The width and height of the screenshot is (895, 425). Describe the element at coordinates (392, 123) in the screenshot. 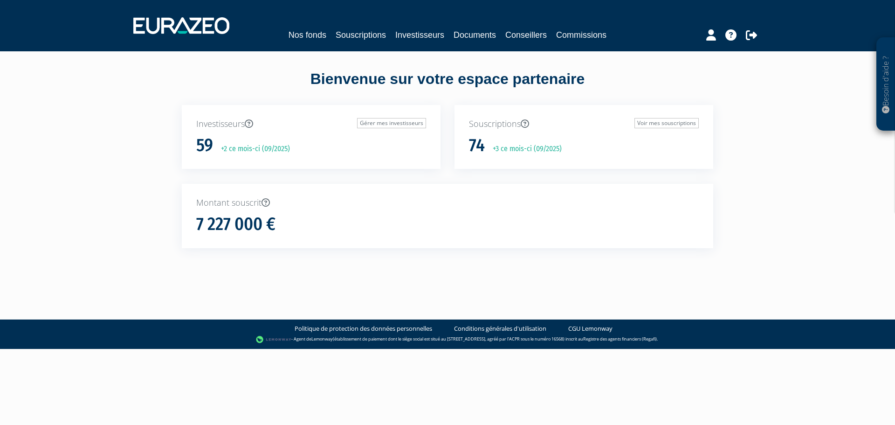

I see `a: Gérer mes investisseurs` at that location.